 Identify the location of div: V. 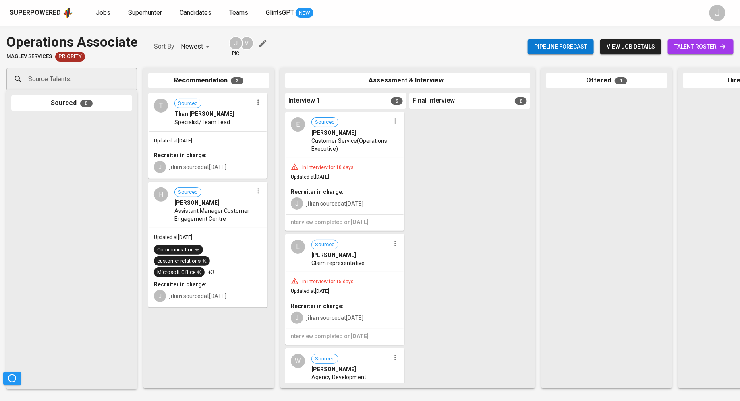
(246, 43).